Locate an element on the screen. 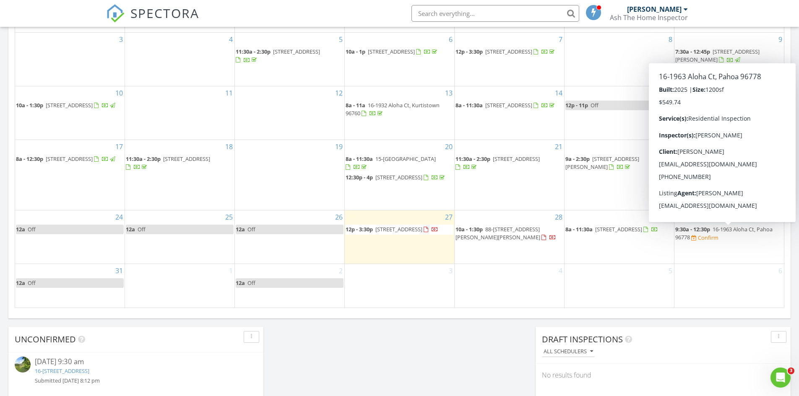 The width and height of the screenshot is (799, 396). a: Go to August 27, 2025 is located at coordinates (449, 217).